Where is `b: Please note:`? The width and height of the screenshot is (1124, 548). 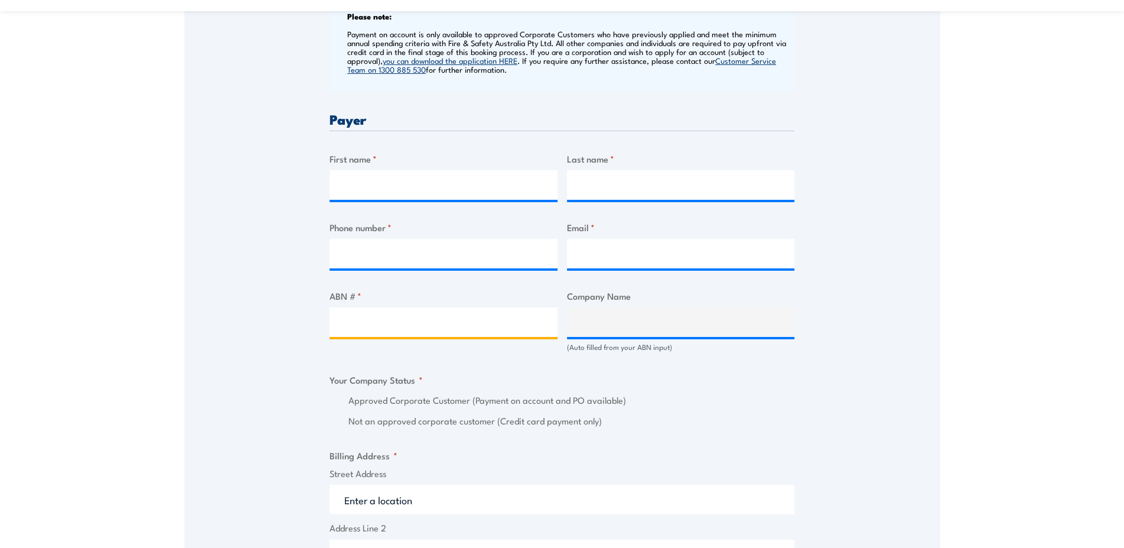 b: Please note: is located at coordinates (369, 16).